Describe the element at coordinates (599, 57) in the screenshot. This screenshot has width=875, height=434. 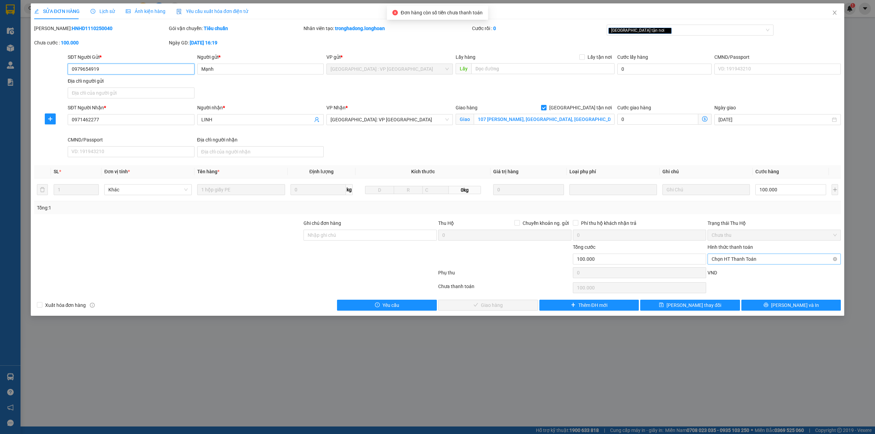
I see `span: Lấy tận nơi` at that location.